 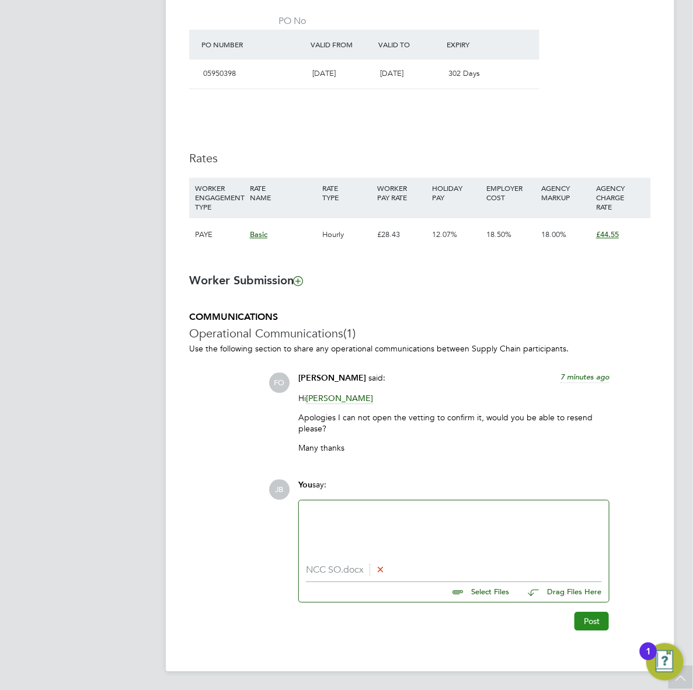 I want to click on span: You, so click(x=305, y=485).